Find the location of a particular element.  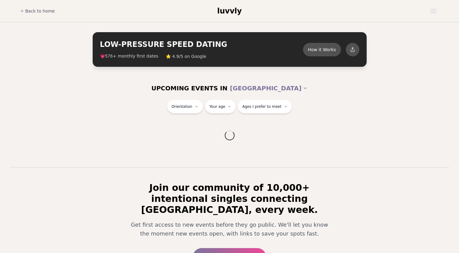

span: UPCOMING EVENTS IN is located at coordinates (189, 88).